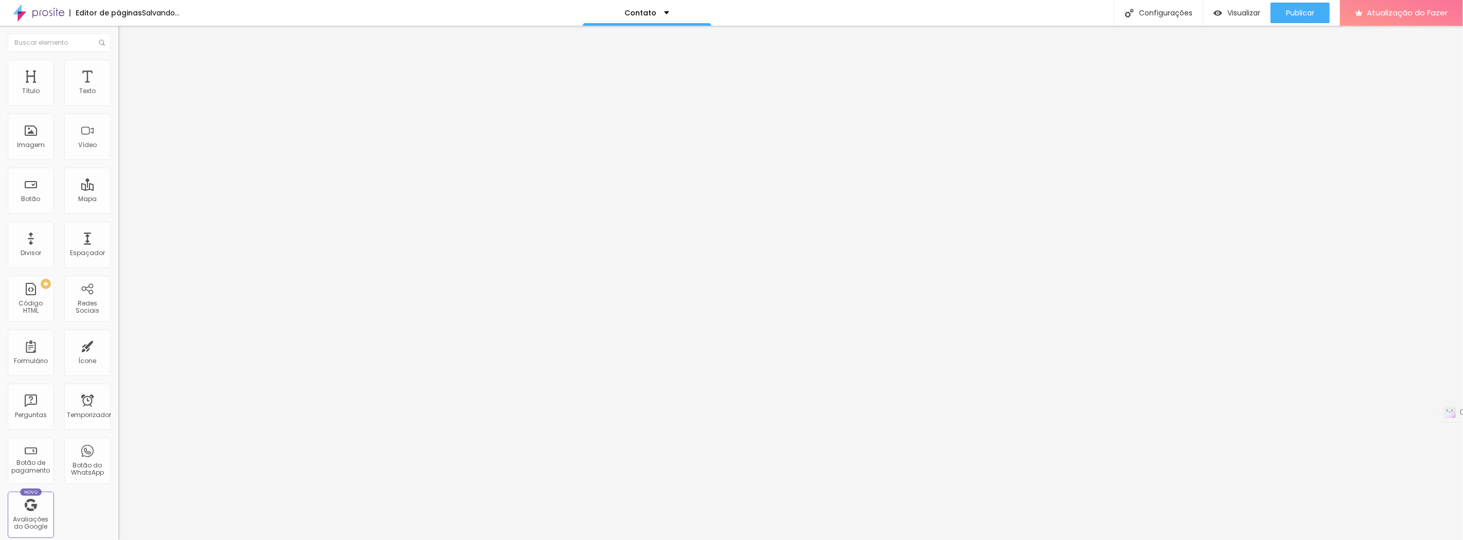  Describe the element at coordinates (1407, 12) in the screenshot. I see `font: Atualização do Fazer` at that location.